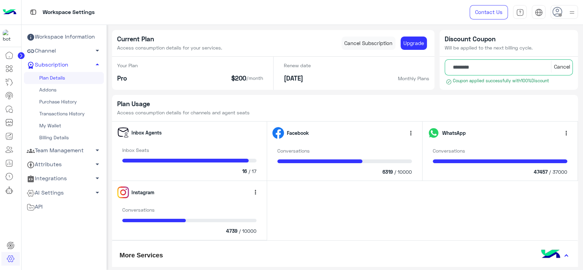 The height and width of the screenshot is (270, 583). Describe the element at coordinates (297, 65) in the screenshot. I see `p: Renew date` at that location.